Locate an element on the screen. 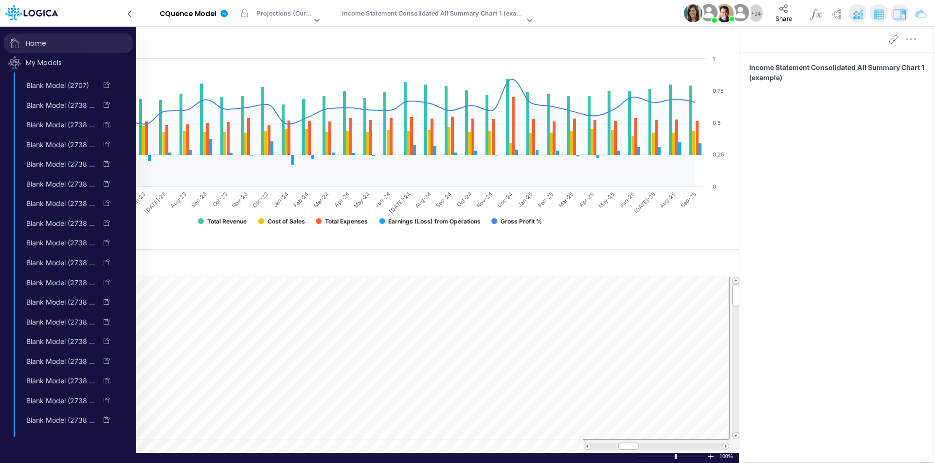  text: Earnings (Loss) from Operations is located at coordinates (434, 221).